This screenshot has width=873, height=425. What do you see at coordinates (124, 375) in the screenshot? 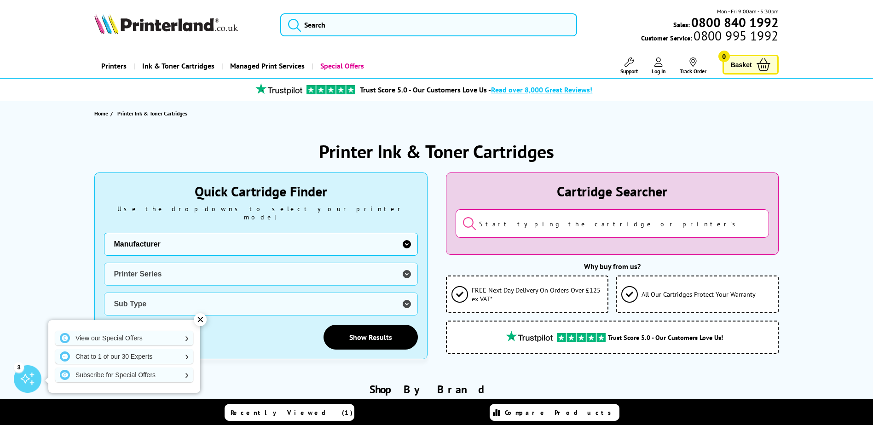
I see `a: Subscribe for Special Offers` at bounding box center [124, 375].